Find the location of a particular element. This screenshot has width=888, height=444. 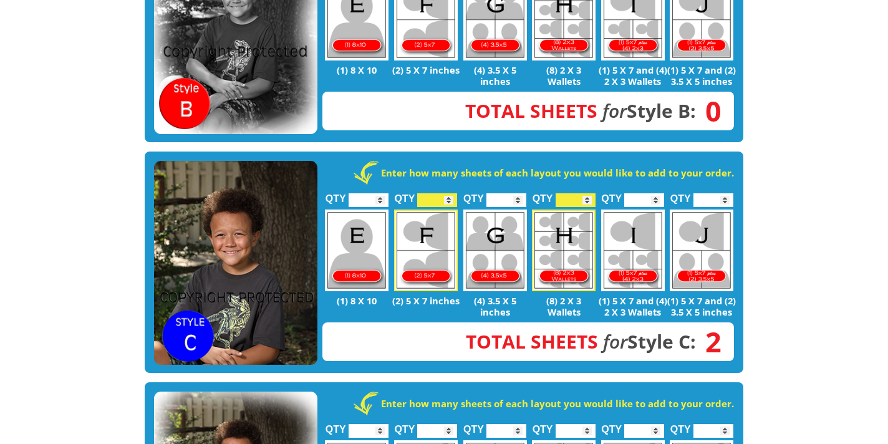

span: 2 is located at coordinates (709, 342).